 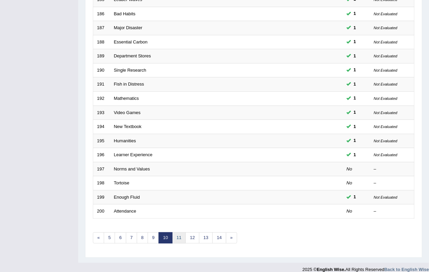 What do you see at coordinates (129, 84) in the screenshot?
I see `a: Fish in Distress` at bounding box center [129, 84].